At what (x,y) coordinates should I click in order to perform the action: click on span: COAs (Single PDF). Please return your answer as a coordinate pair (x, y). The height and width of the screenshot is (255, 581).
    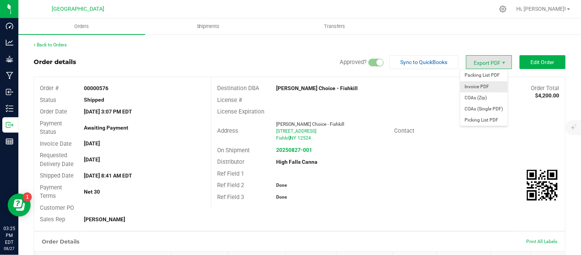
    Looking at the image, I should click on (484, 109).